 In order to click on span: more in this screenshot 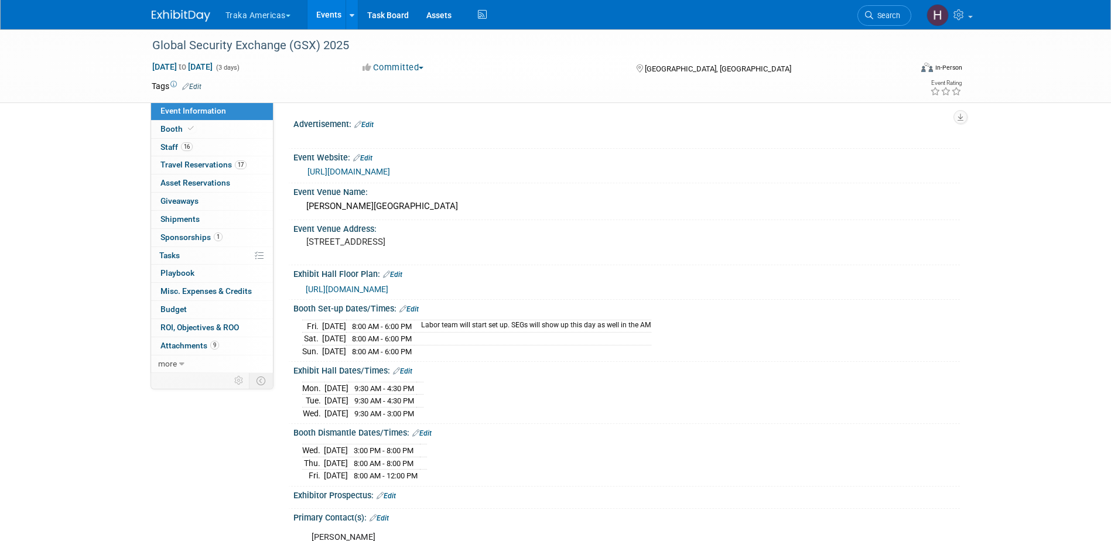, I will do `click(168, 364)`.